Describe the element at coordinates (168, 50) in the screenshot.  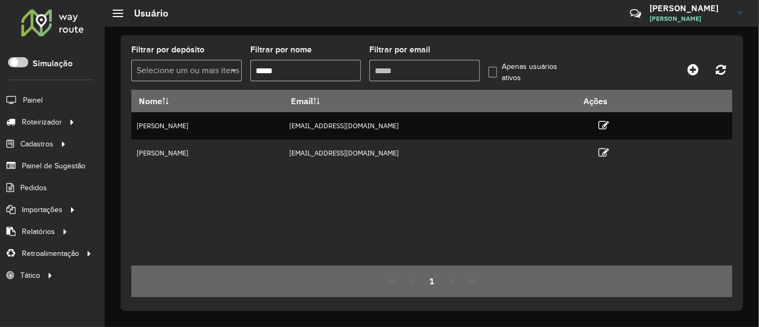
I see `label: Filtrar por depósito` at that location.